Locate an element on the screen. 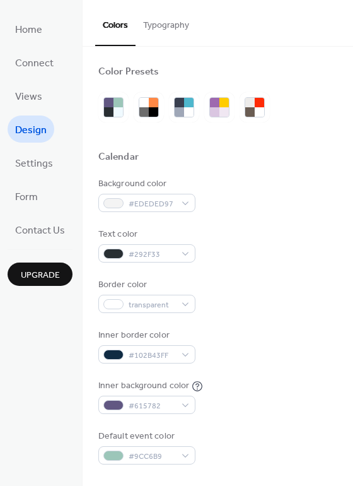  span: Views is located at coordinates (28, 97).